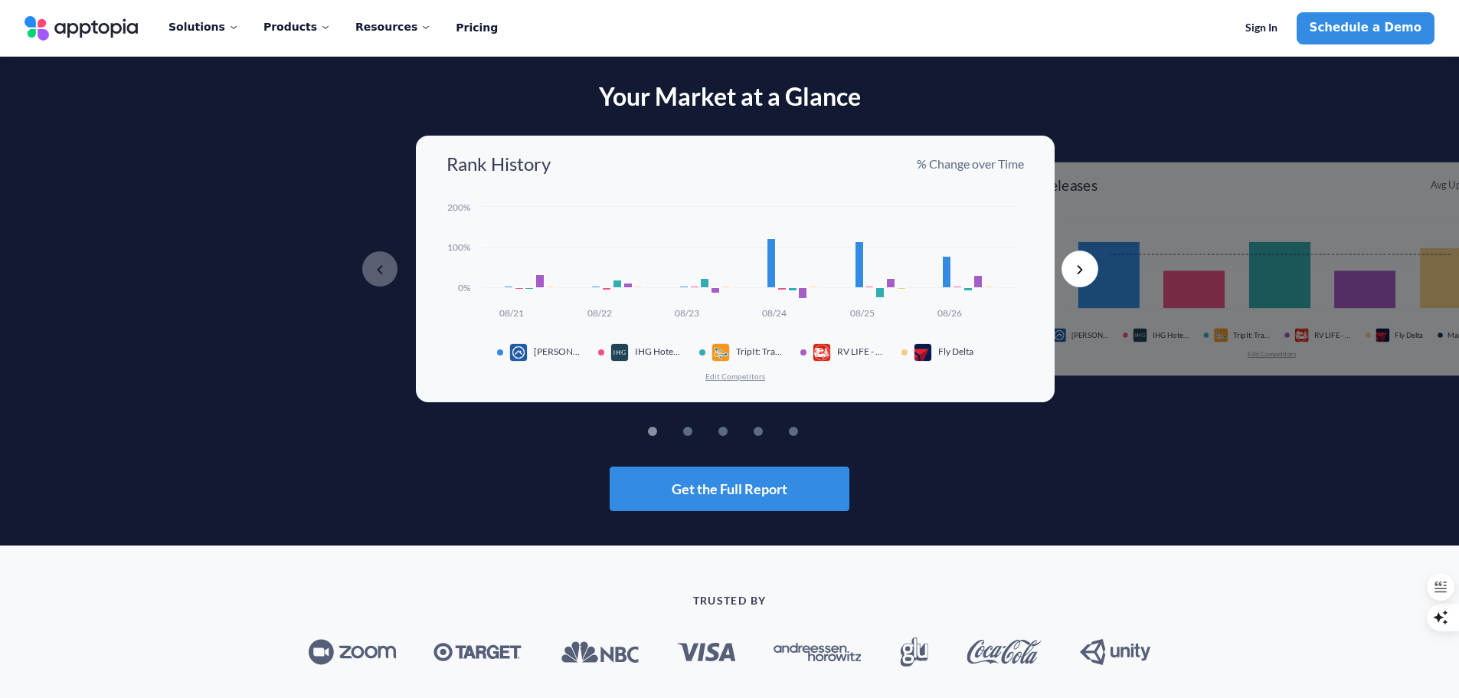  Describe the element at coordinates (297, 27) in the screenshot. I see `div: Products` at that location.